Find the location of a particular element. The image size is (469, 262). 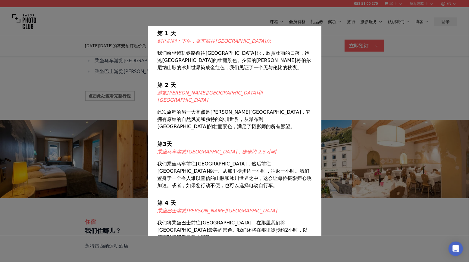

font: 第 2 天 is located at coordinates (166, 85).